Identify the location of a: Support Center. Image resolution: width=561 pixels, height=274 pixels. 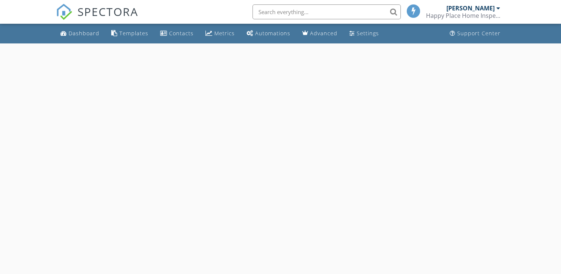
(475, 33).